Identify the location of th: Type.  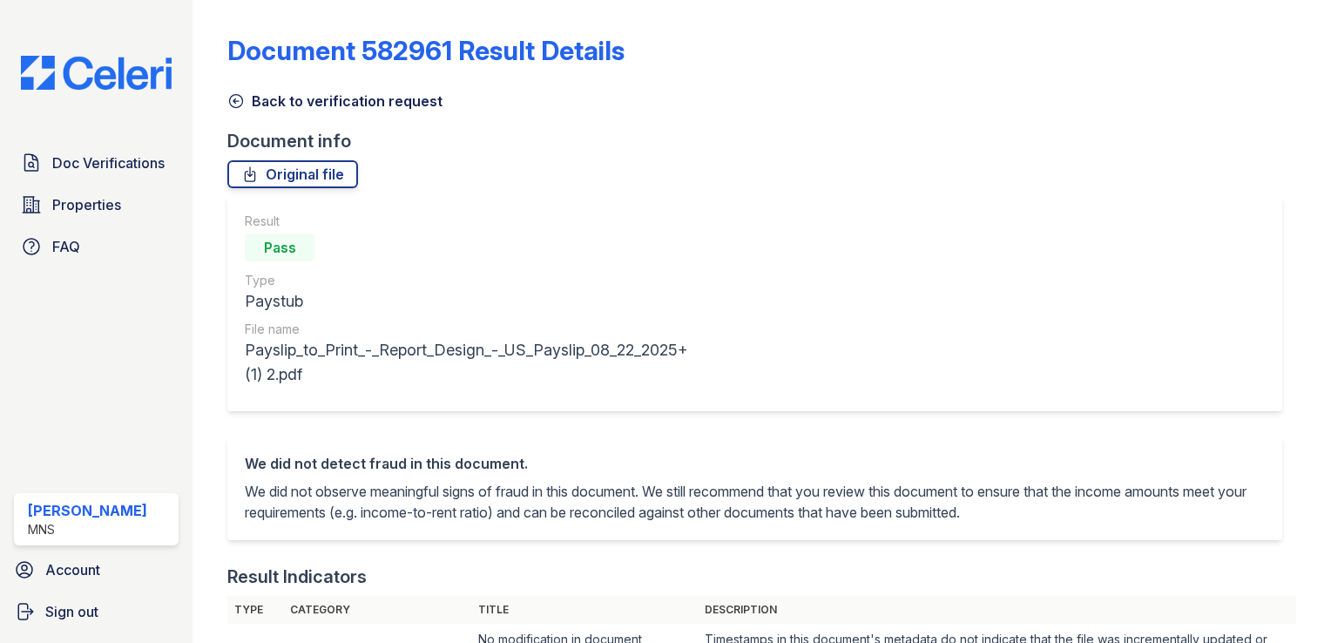
(255, 610).